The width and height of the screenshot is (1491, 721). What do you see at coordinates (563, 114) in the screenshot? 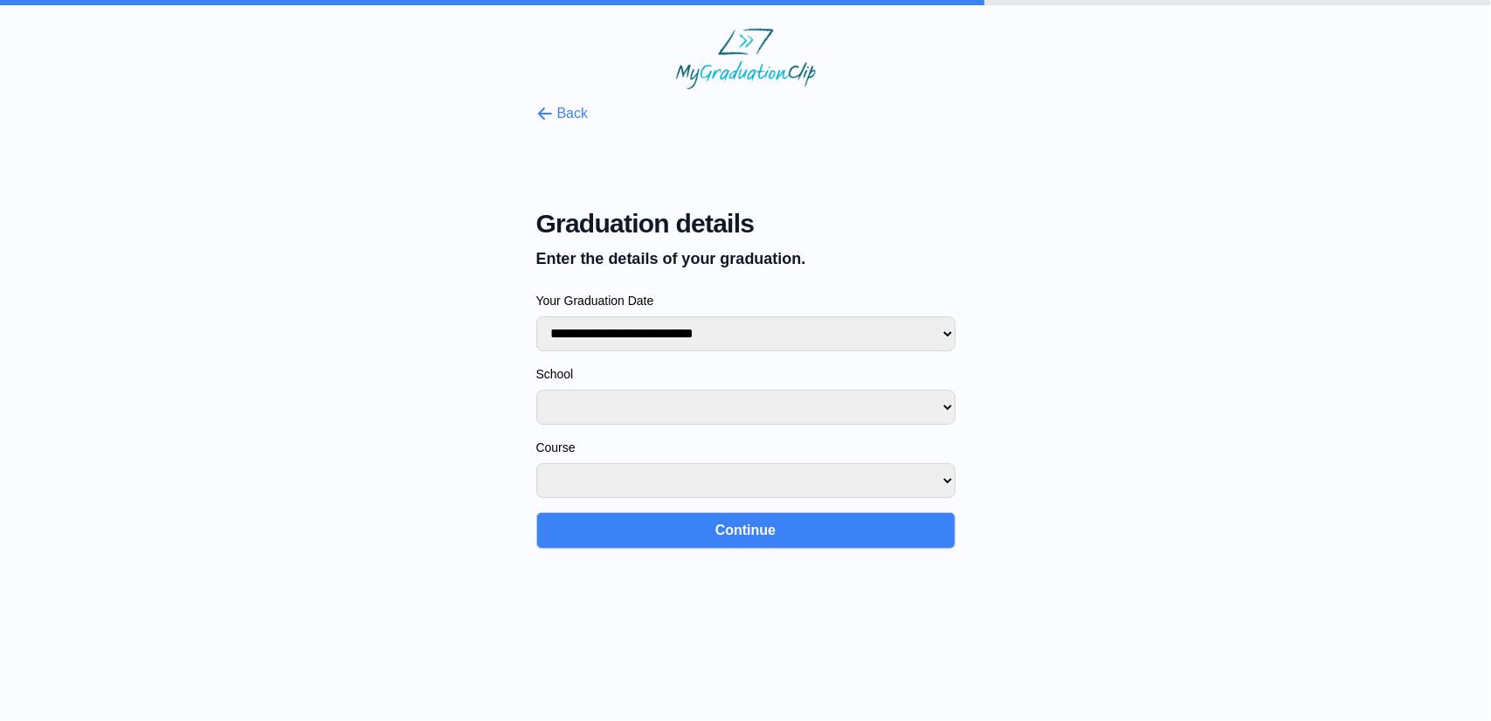
I see `button: Back` at bounding box center [563, 114].